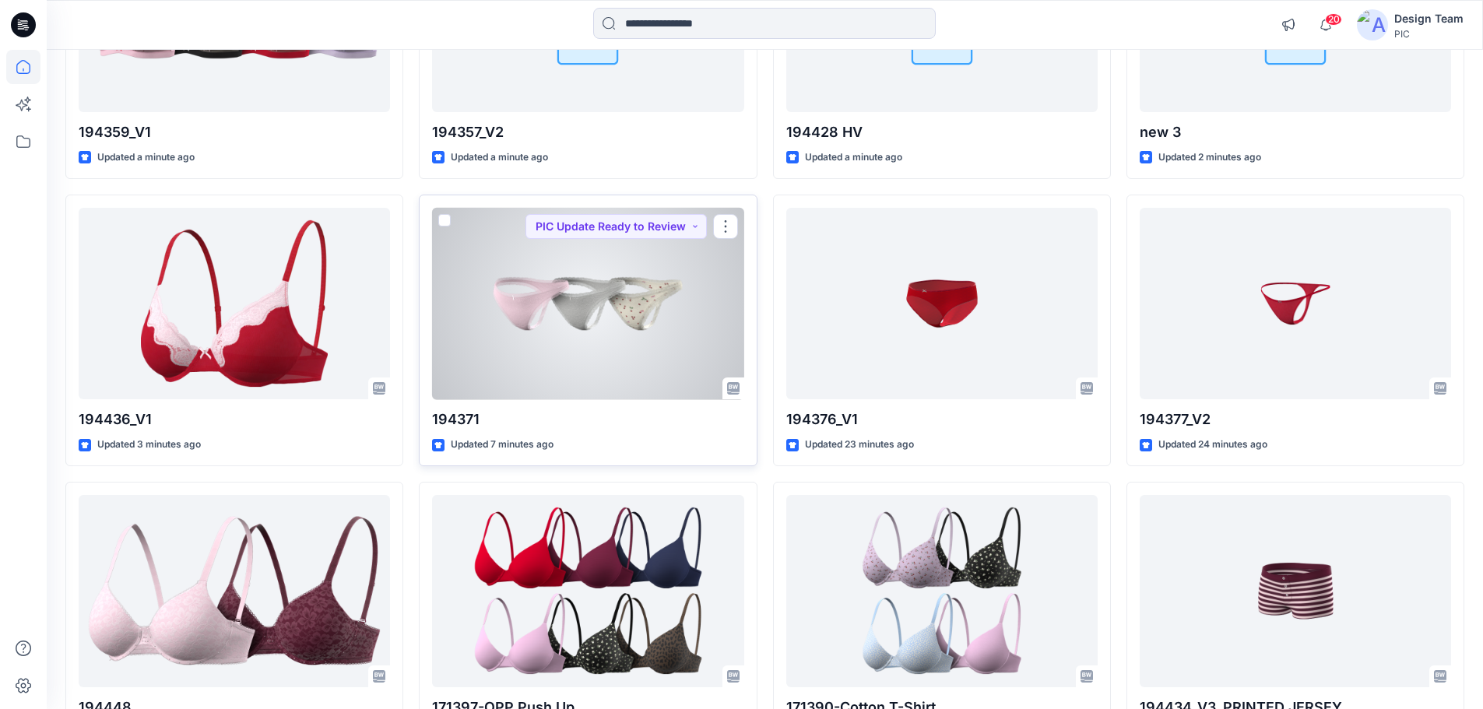  What do you see at coordinates (1295, 132) in the screenshot?
I see `p: new 3` at bounding box center [1295, 132].